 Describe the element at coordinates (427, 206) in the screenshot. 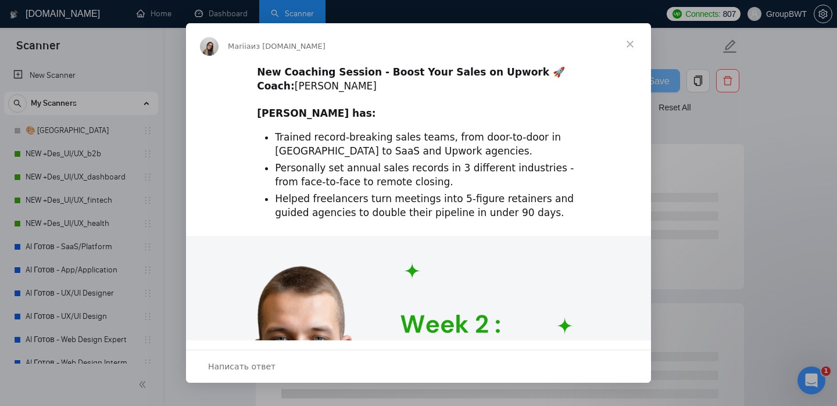

I see `li: Helped freelancers turn meetings into 5-figure retainers and guided agencies to double their pipe...` at that location.